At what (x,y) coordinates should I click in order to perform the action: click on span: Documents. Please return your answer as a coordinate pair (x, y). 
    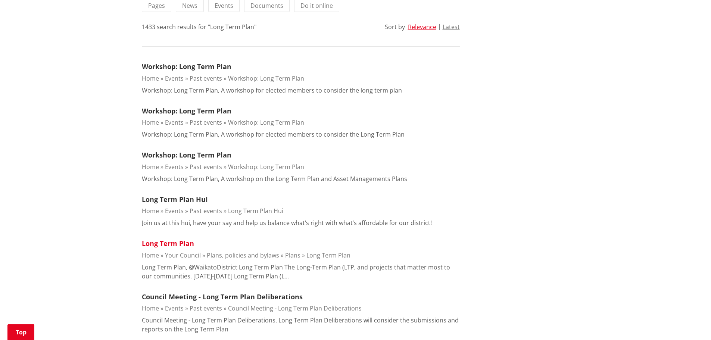
    Looking at the image, I should click on (267, 6).